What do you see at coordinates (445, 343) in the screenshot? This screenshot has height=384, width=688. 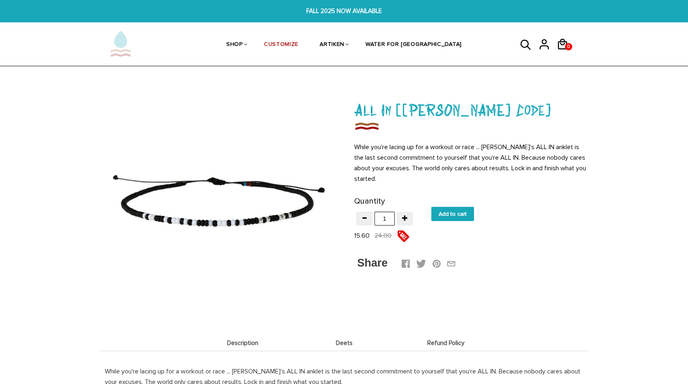 I see `span: Refund Policy` at bounding box center [445, 343].